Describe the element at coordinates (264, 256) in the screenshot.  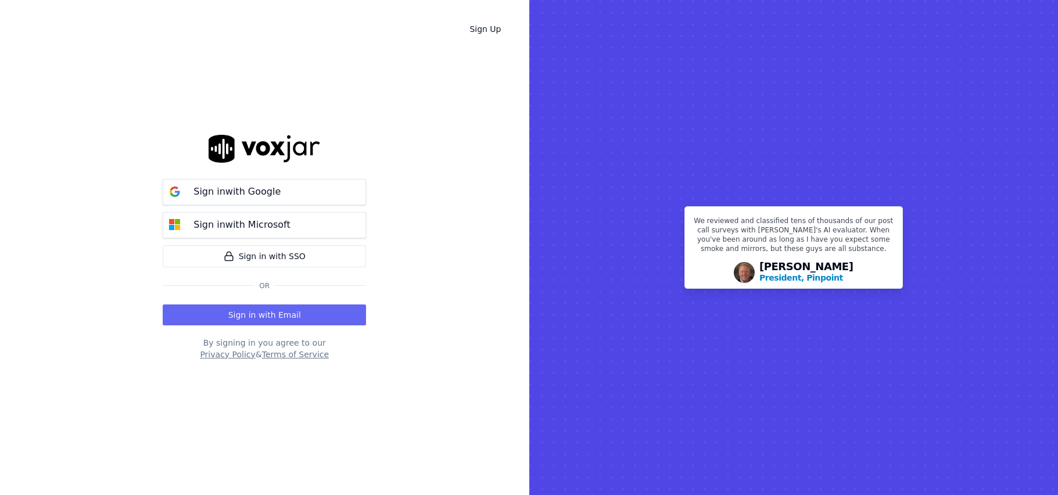
I see `a: Sign in with SSO` at that location.